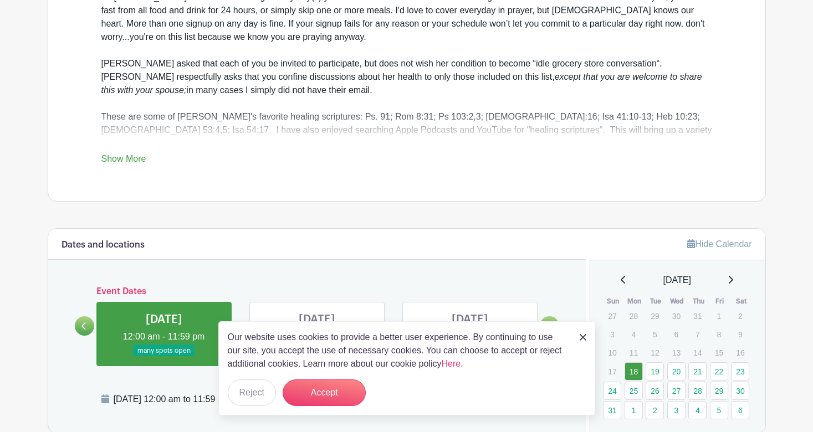 This screenshot has height=432, width=813. What do you see at coordinates (719, 352) in the screenshot?
I see `p: 15` at bounding box center [719, 352].